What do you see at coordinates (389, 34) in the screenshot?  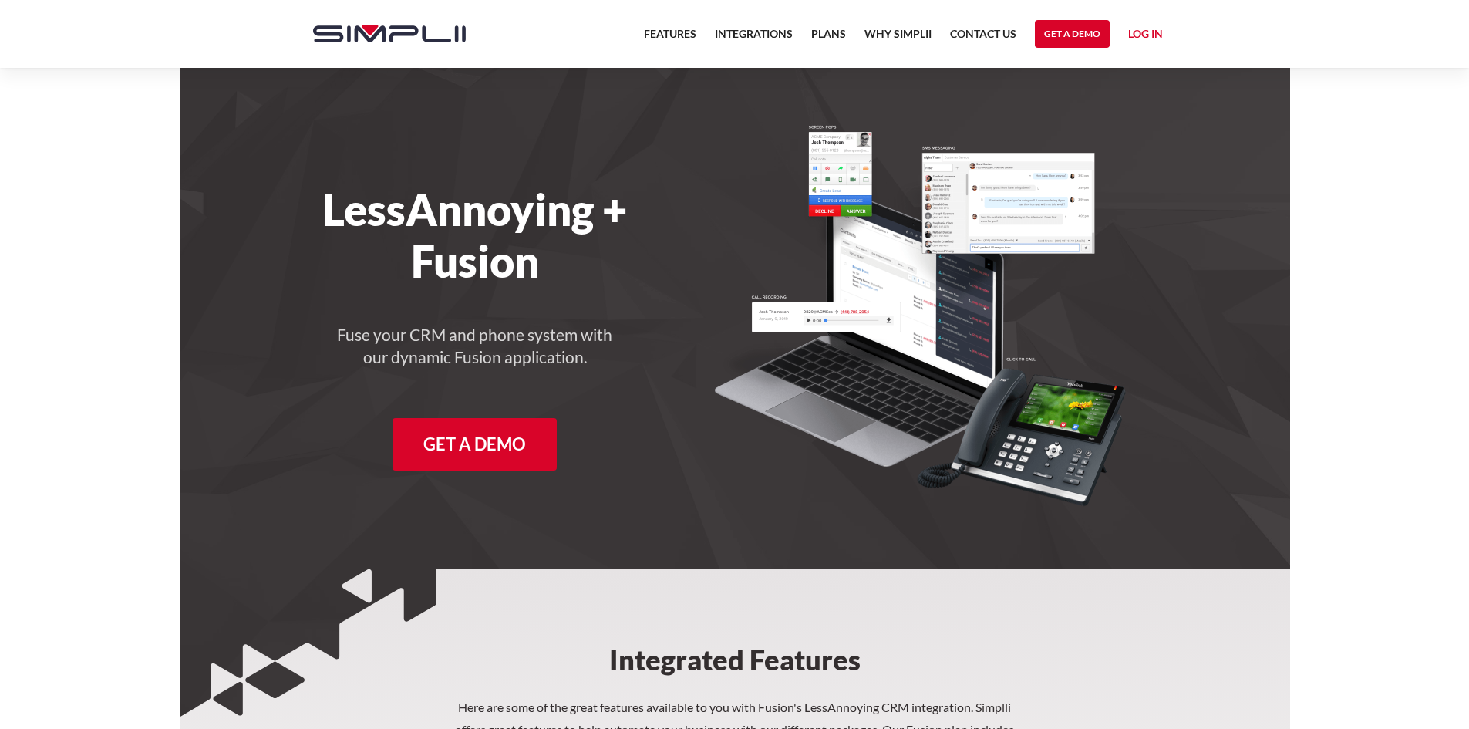 I see `img: Simplii` at bounding box center [389, 34].